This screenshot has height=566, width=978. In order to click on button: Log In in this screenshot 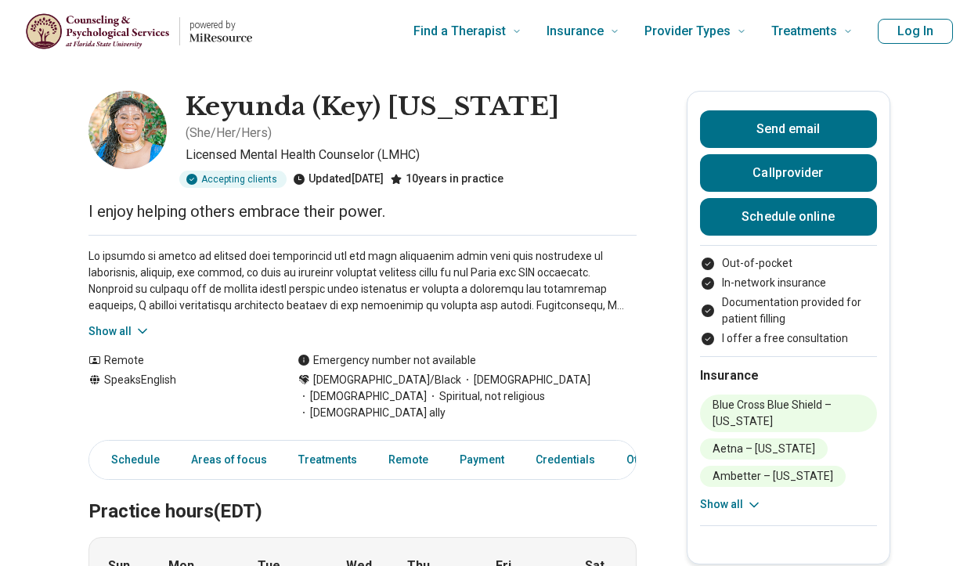, I will do `click(916, 31)`.